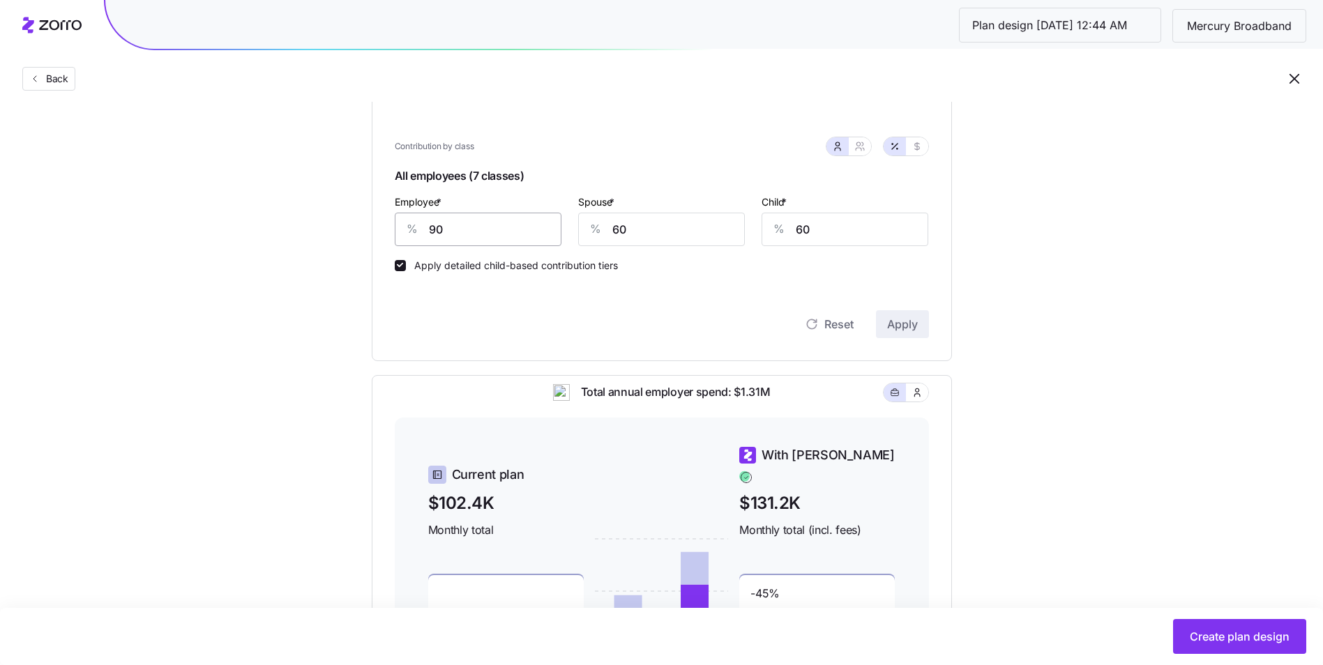 This screenshot has height=665, width=1323. I want to click on span: -45 %, so click(765, 598).